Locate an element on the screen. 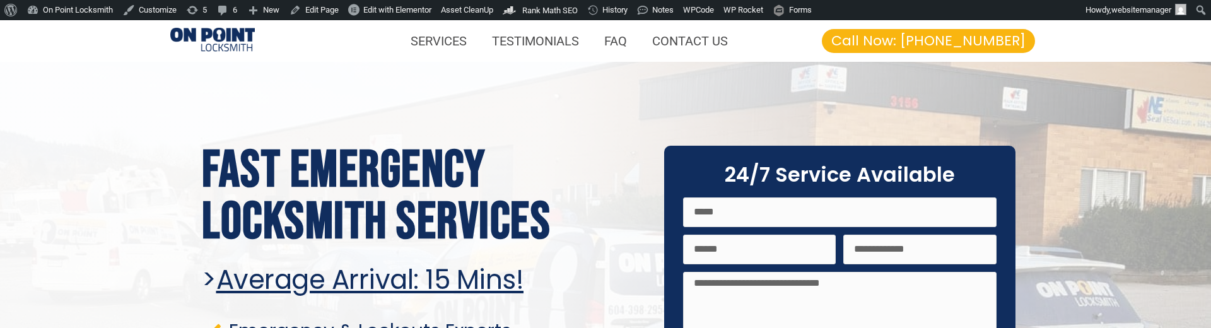 Image resolution: width=1211 pixels, height=328 pixels. span: Rank Math SEO is located at coordinates (550, 10).